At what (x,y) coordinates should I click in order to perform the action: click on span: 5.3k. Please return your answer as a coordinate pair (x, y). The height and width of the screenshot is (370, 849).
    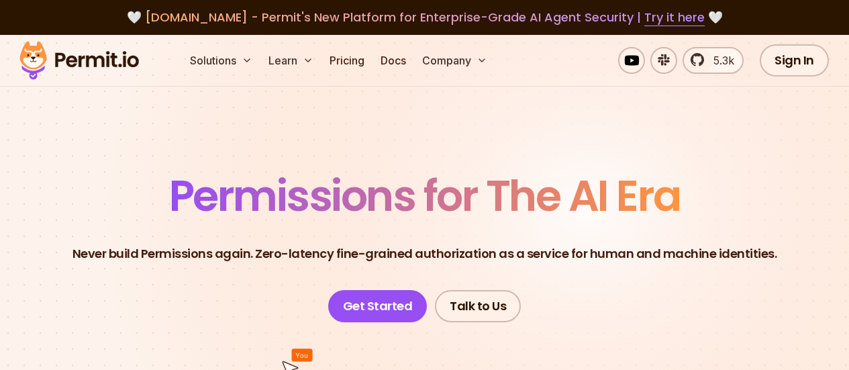
    Looking at the image, I should click on (720, 60).